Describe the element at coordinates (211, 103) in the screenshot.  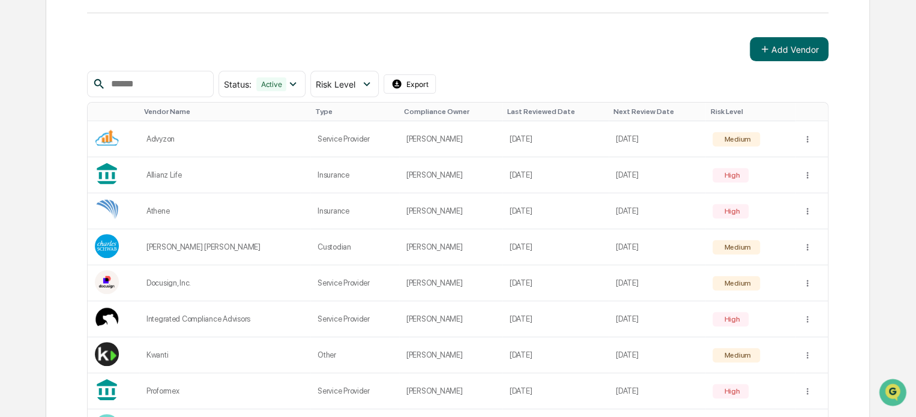
I see `button: Start new chat` at that location.